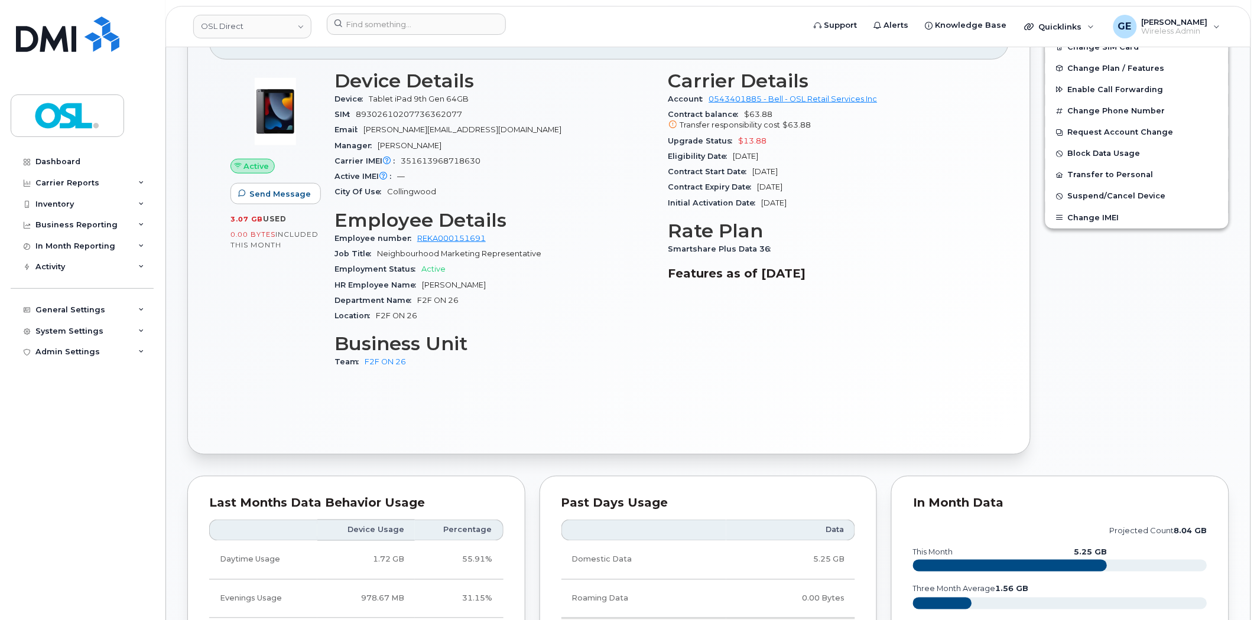 This screenshot has width=1257, height=620. Describe the element at coordinates (706, 114) in the screenshot. I see `span: Contract balance` at that location.